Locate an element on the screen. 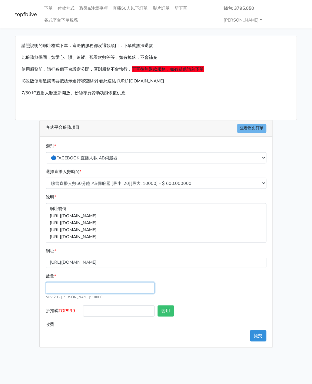 The width and height of the screenshot is (312, 384). p: 請照說明的網址格式下單，這邊的服務都沒退款項目，下單就無法退款 is located at coordinates (156, 45).